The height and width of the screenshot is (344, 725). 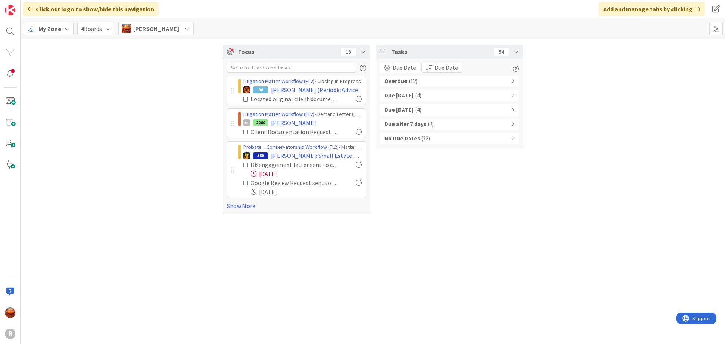 What do you see at coordinates (442, 68) in the screenshot?
I see `button: Due Date` at bounding box center [442, 68].